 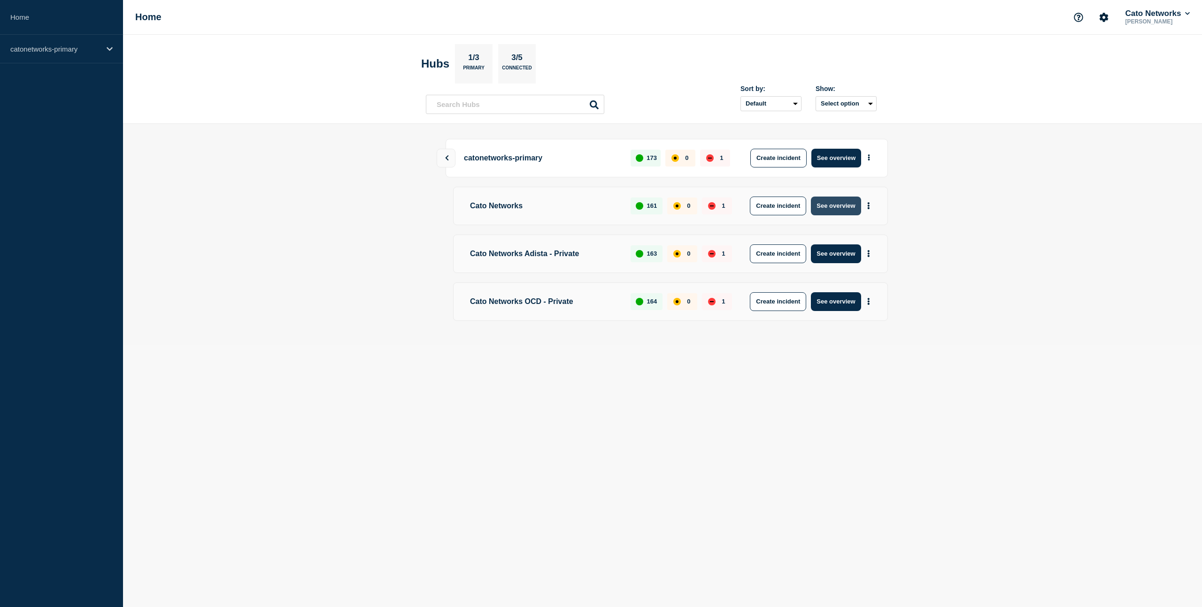 I want to click on p: 163, so click(x=652, y=253).